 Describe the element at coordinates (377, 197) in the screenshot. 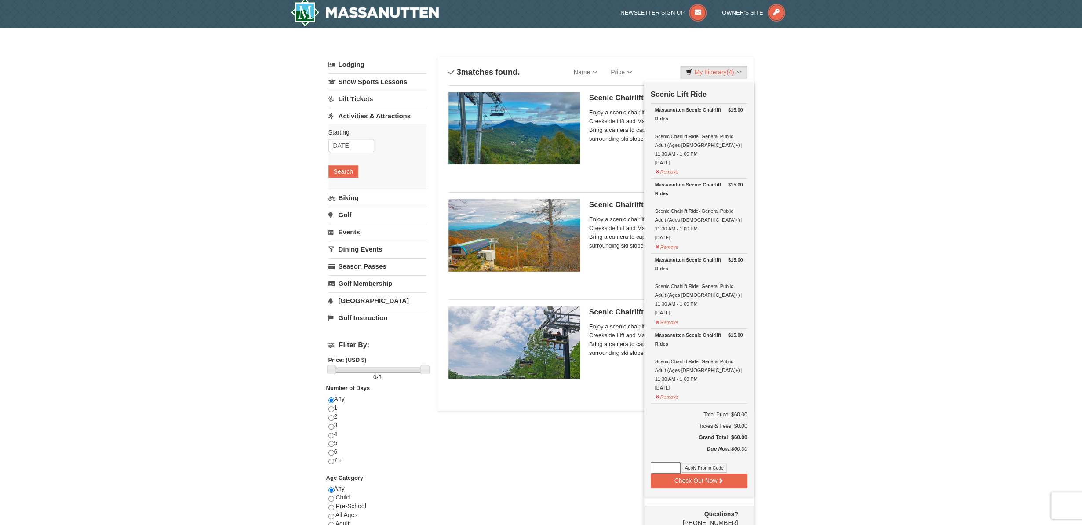

I see `a: Biking` at that location.